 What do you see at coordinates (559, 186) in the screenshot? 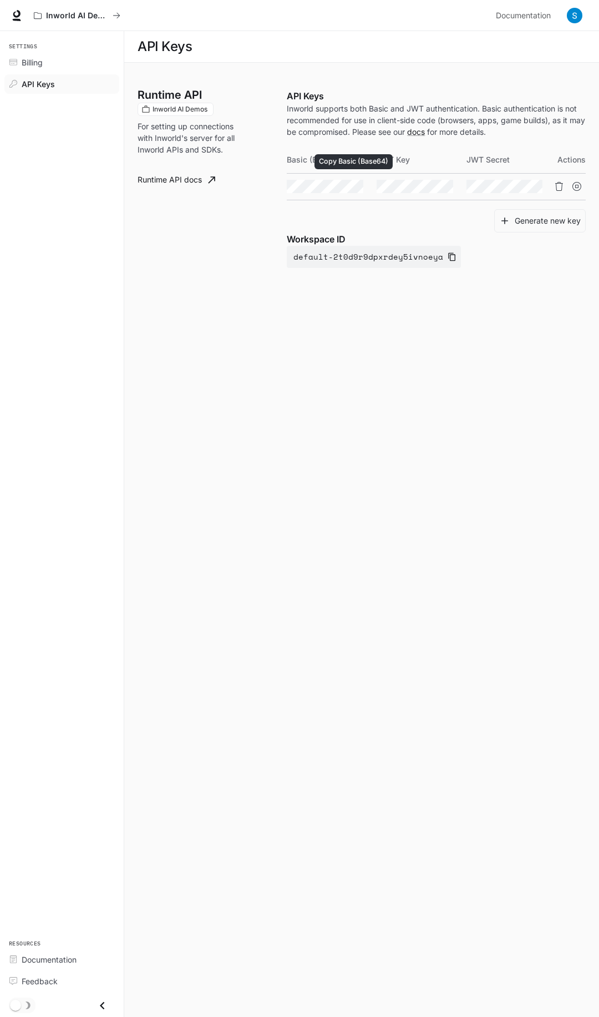
I see `button: Delete API key` at bounding box center [559, 186].